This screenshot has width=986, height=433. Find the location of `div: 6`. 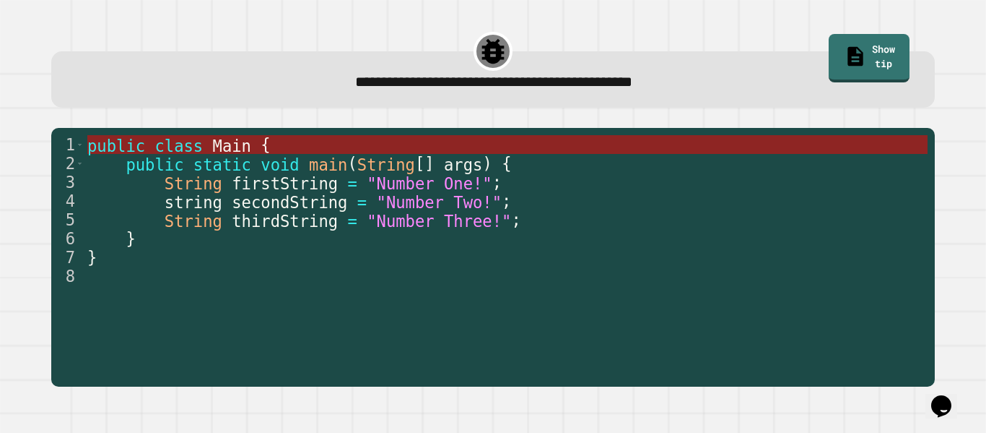

div: 6 is located at coordinates (68, 238).